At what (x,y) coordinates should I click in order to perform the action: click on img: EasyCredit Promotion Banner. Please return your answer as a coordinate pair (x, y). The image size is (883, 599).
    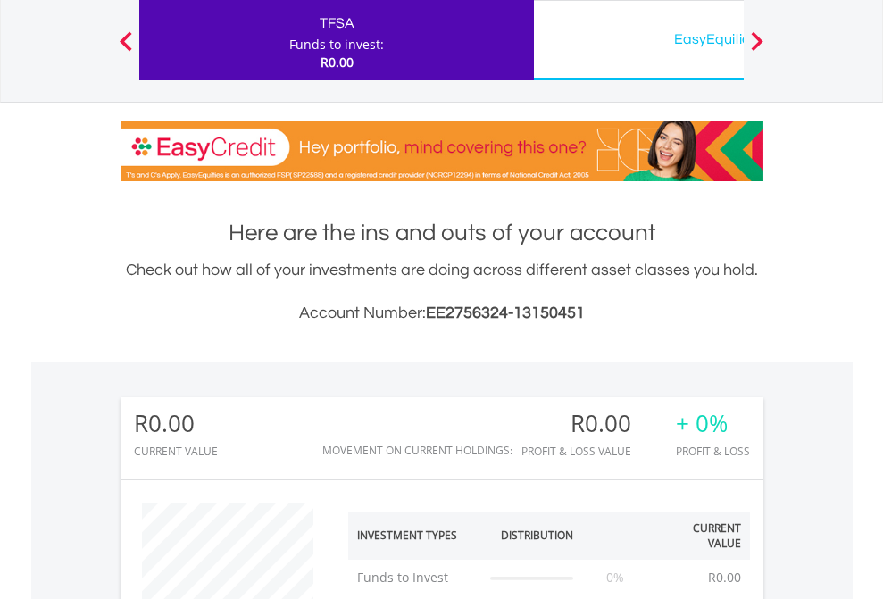
    Looking at the image, I should click on (442, 151).